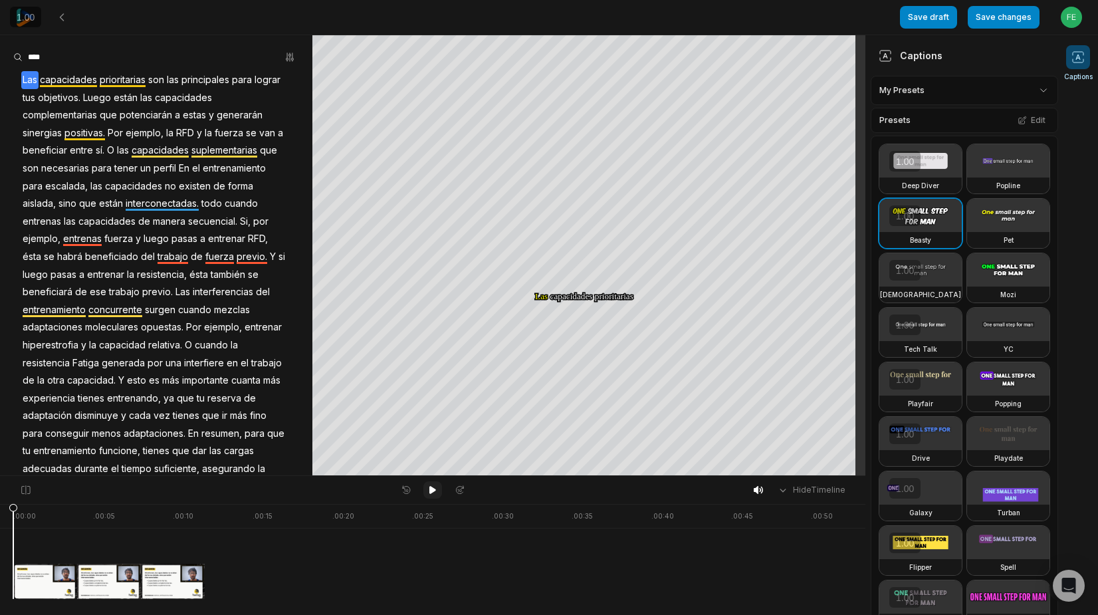  Describe the element at coordinates (134, 398) in the screenshot. I see `span: entrenando,` at that location.